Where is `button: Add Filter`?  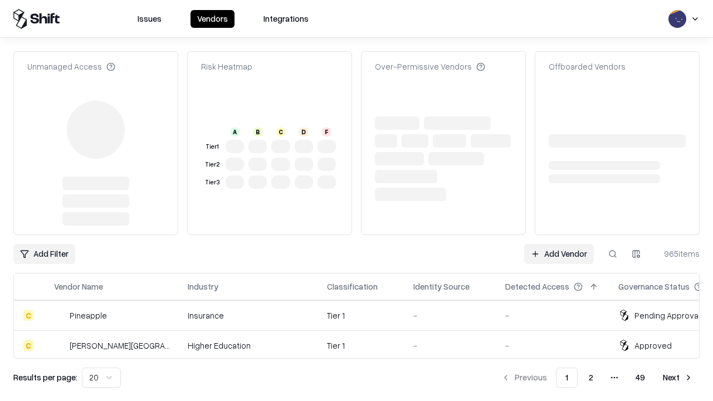
button: Add Filter is located at coordinates (44, 254).